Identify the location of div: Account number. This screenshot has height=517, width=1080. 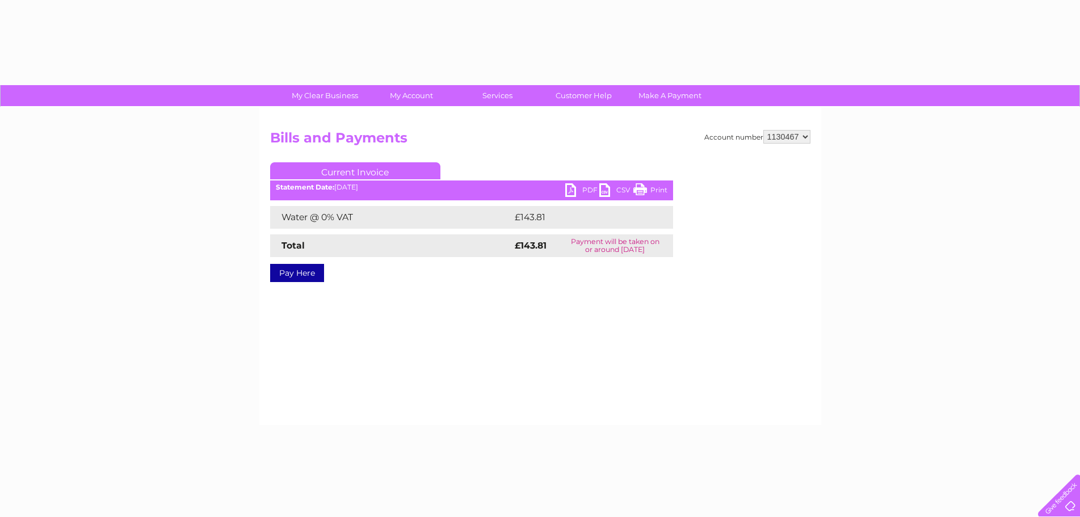
(757, 137).